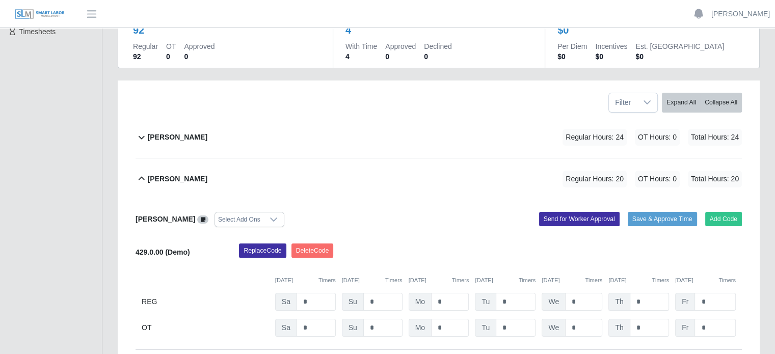 Image resolution: width=775 pixels, height=354 pixels. I want to click on span: Regular Hours: 24, so click(595, 137).